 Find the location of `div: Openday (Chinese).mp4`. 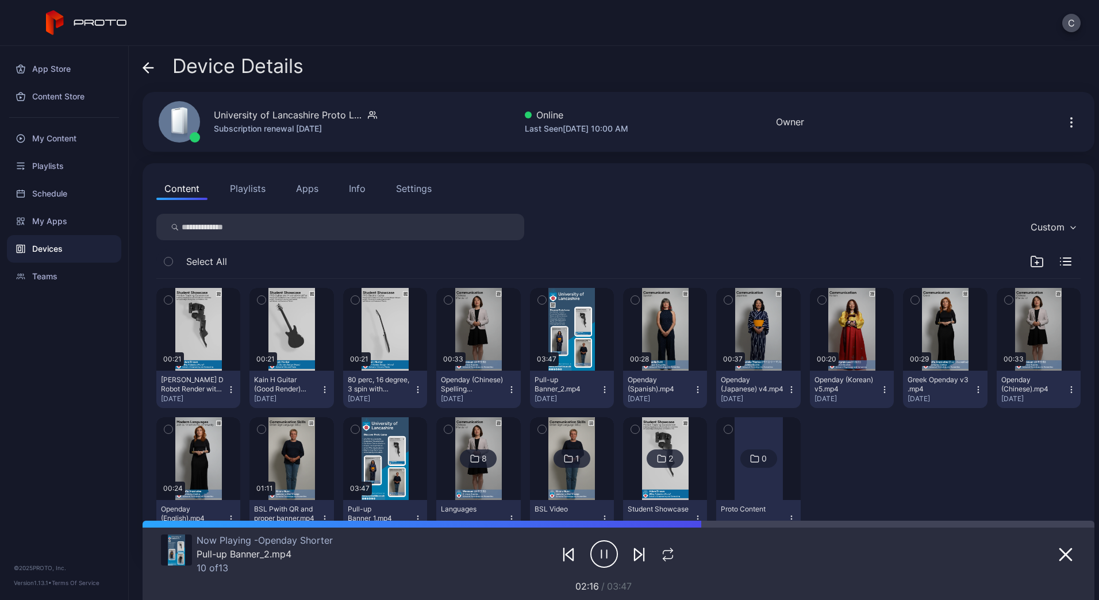

div: Openday (Chinese).mp4 is located at coordinates (1033, 385).